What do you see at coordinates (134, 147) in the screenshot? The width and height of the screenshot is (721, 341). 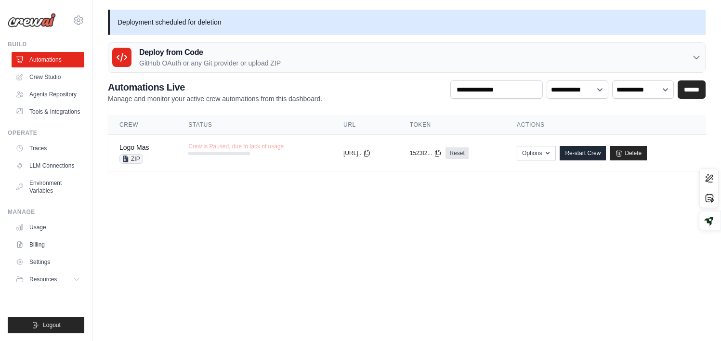 I see `a: Logo Mas` at bounding box center [134, 147].